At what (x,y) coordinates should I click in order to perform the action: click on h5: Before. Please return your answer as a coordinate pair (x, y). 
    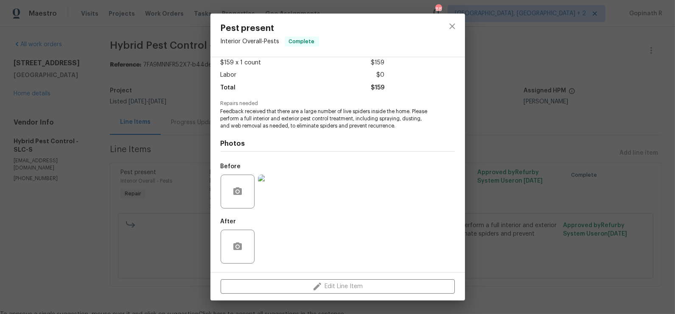
    Looking at the image, I should click on (231, 167).